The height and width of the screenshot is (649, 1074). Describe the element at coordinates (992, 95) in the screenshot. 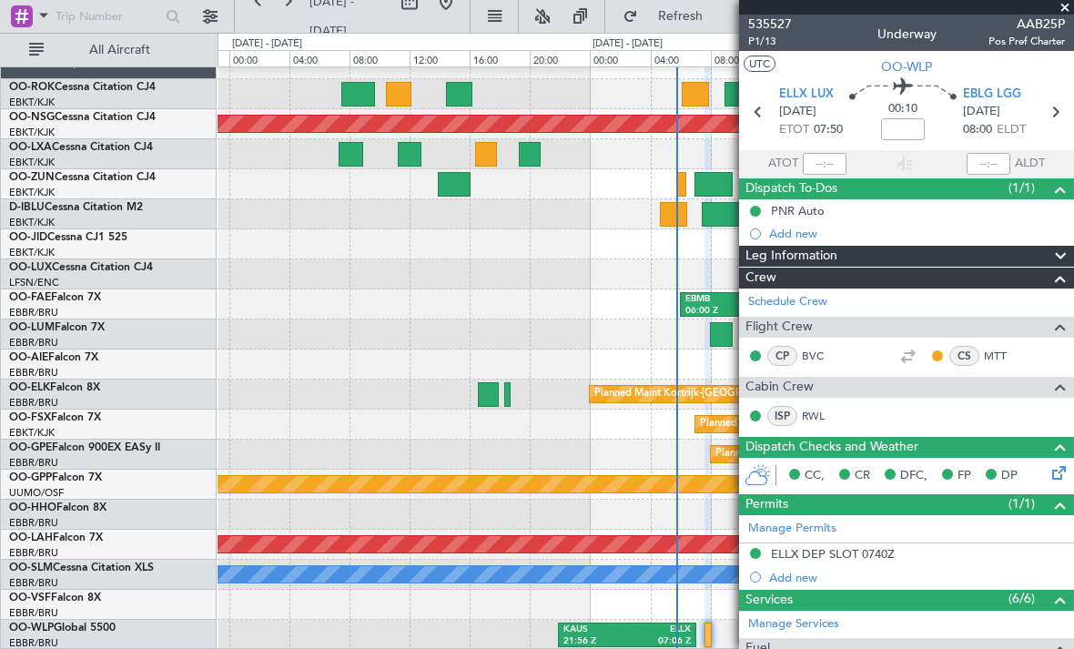

I see `span: EBLG LGG` at that location.